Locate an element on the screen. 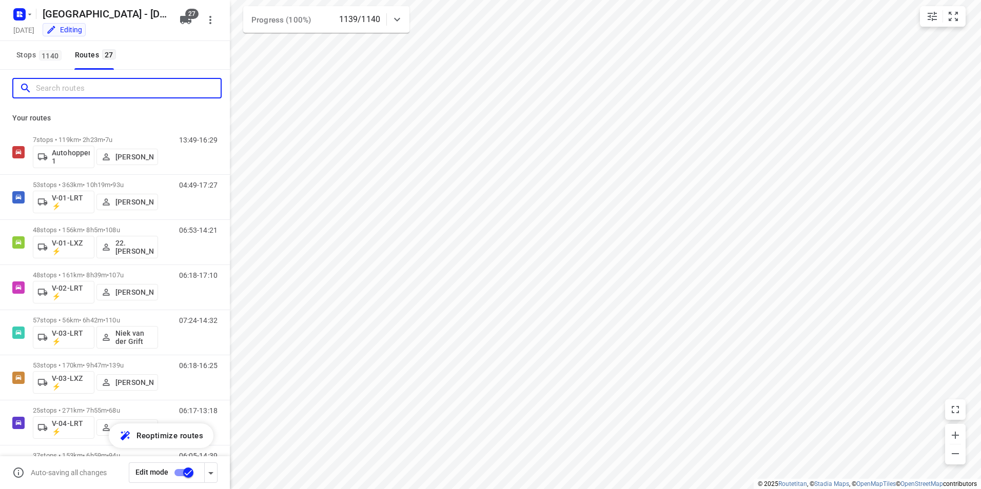 The width and height of the screenshot is (981, 489). div: Progress (100%)1139/1140 is located at coordinates (326, 19).